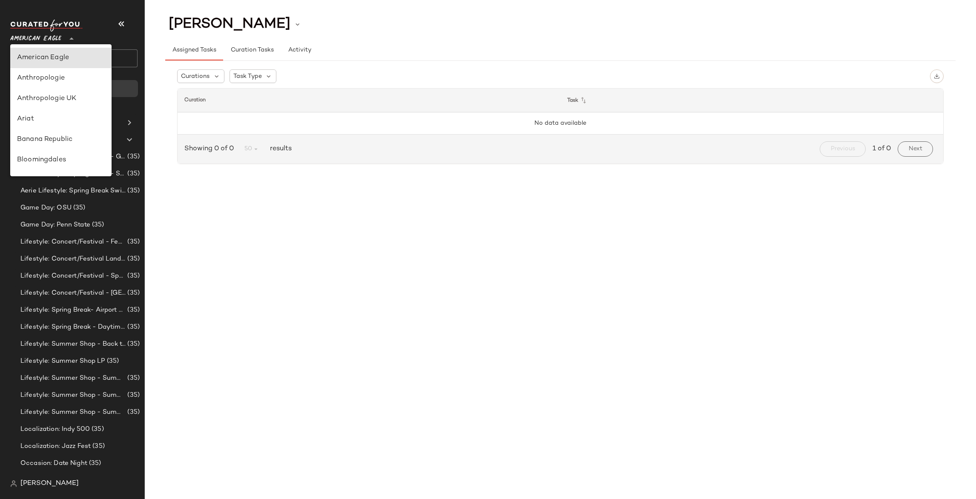 The height and width of the screenshot is (499, 976). Describe the element at coordinates (48, 106) in the screenshot. I see `span: All Products` at that location.